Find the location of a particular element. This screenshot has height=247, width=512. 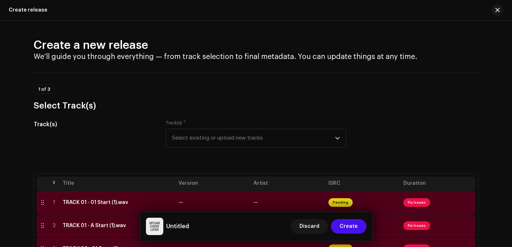

div: TRACK 01 - A Start (1).wav is located at coordinates (94, 226).